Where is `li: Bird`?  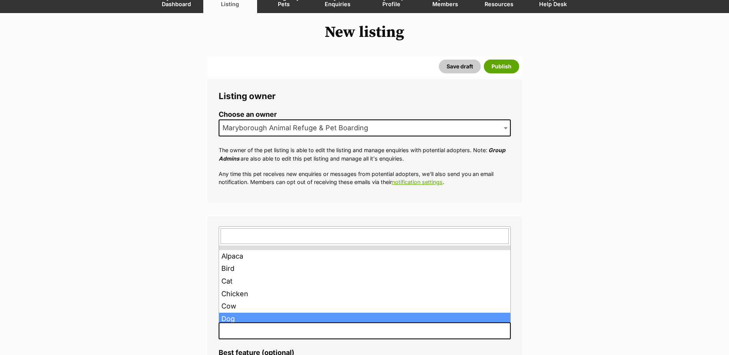 li: Bird is located at coordinates (364, 268).